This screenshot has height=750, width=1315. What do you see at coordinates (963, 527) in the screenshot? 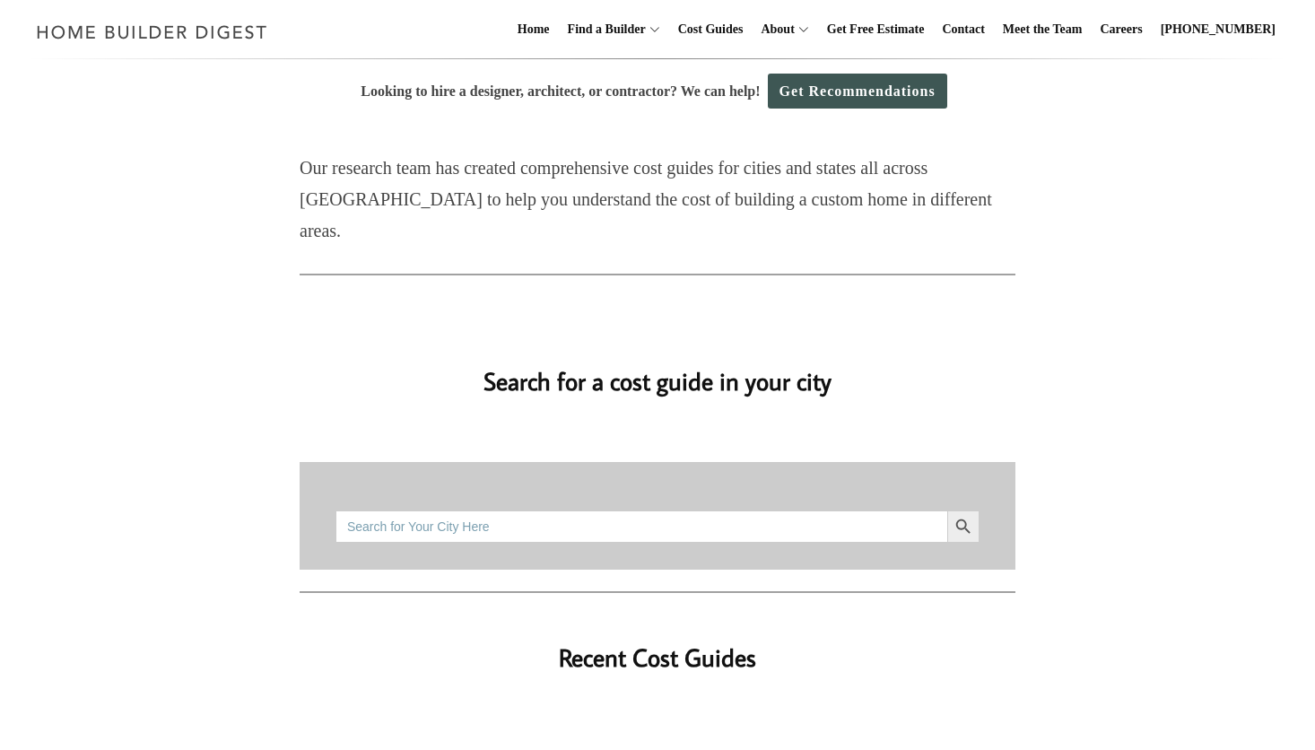
I see `svg: Search` at bounding box center [963, 527].